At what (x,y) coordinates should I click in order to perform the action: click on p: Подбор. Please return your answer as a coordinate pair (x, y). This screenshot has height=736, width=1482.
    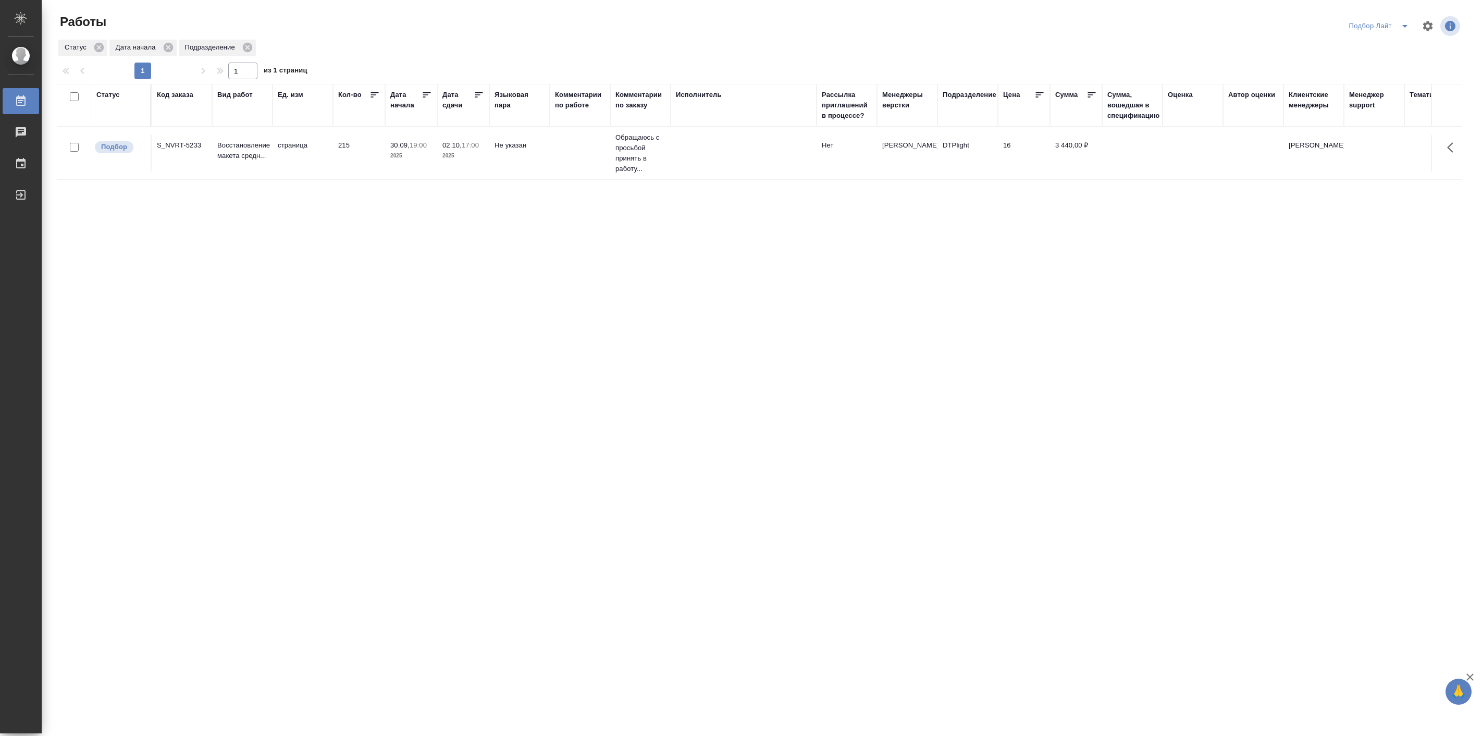
    Looking at the image, I should click on (114, 147).